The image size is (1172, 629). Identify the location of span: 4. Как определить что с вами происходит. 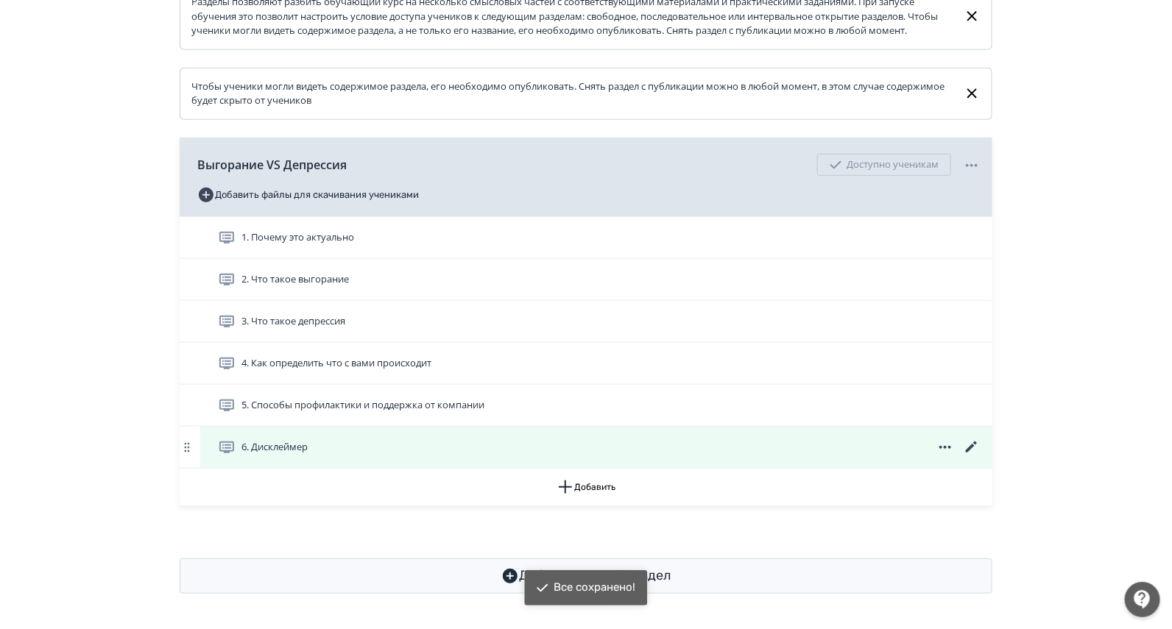
(336, 364).